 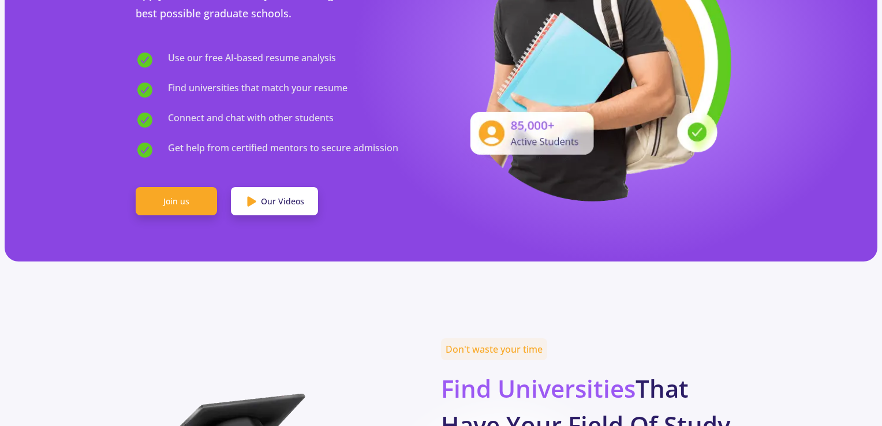 What do you see at coordinates (282, 201) in the screenshot?
I see `span: Our Videos` at bounding box center [282, 201].